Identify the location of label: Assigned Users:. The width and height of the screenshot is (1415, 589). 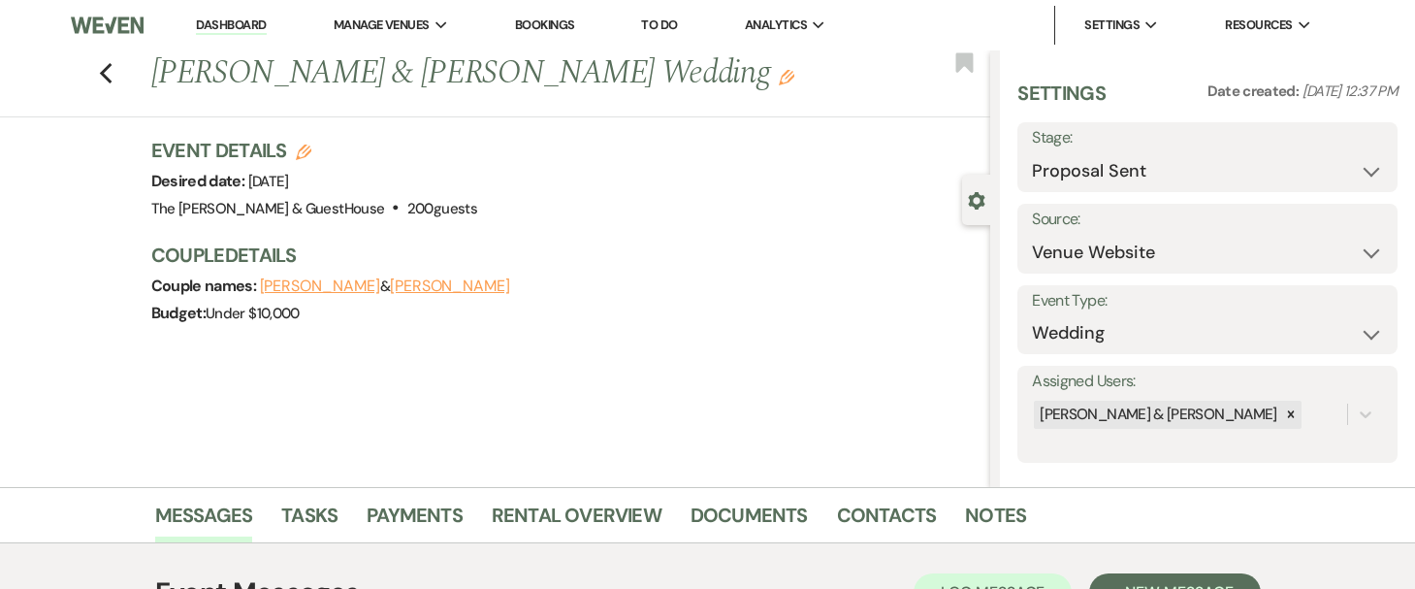
(1207, 381).